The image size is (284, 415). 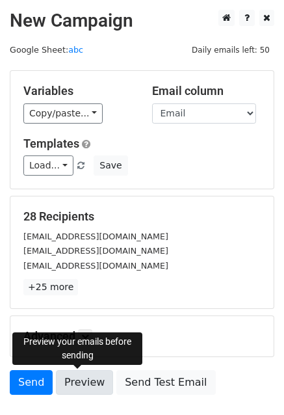 I want to click on span: Daily emails left: 50, so click(x=231, y=50).